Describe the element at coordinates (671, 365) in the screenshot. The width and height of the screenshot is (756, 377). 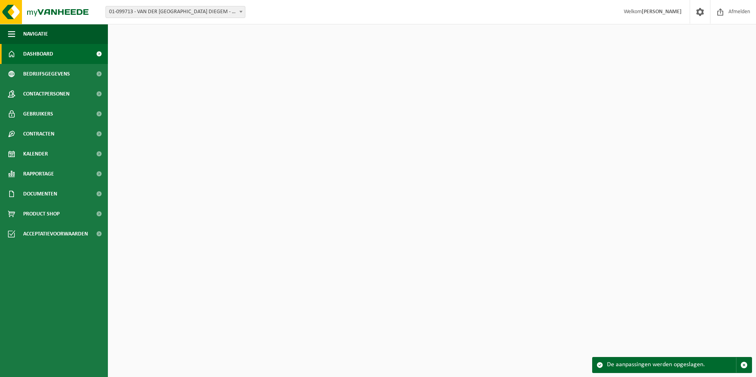
I see `div: De aanpassingen werden opgeslagen.` at that location.